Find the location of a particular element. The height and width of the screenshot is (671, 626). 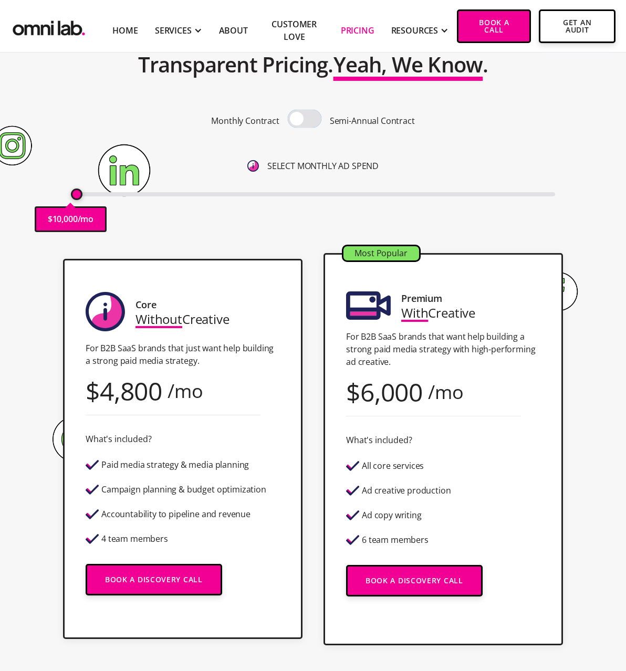

p: For B2B SaaS brands that want help building a strong paid media strategy with high-performing ad ... is located at coordinates (443, 349).